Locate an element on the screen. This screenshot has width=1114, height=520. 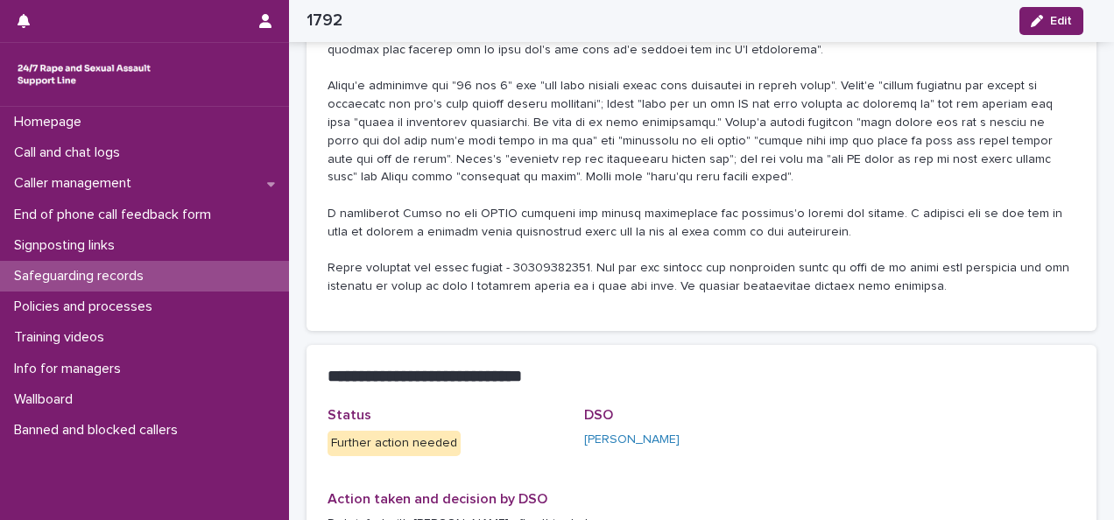
p: Wallboard is located at coordinates (46, 399).